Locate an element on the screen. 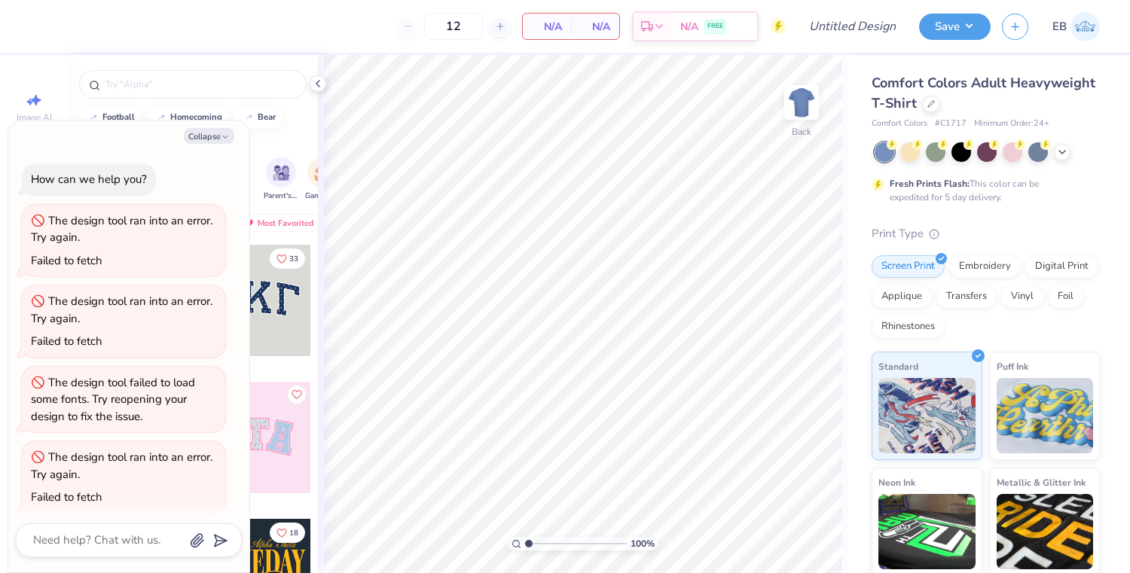  img: Back is located at coordinates (802, 102).